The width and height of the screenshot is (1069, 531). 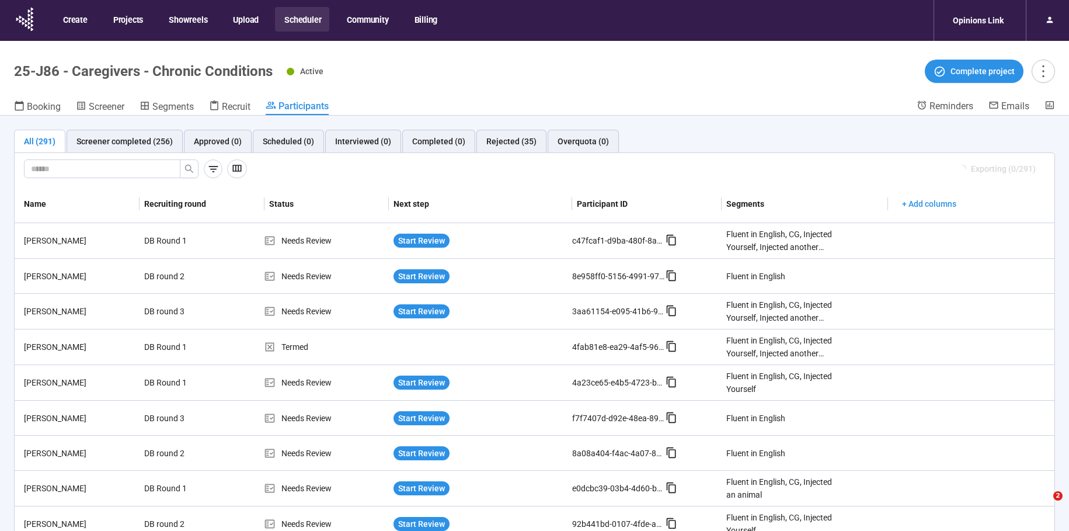 I want to click on a: Reminders, so click(x=945, y=107).